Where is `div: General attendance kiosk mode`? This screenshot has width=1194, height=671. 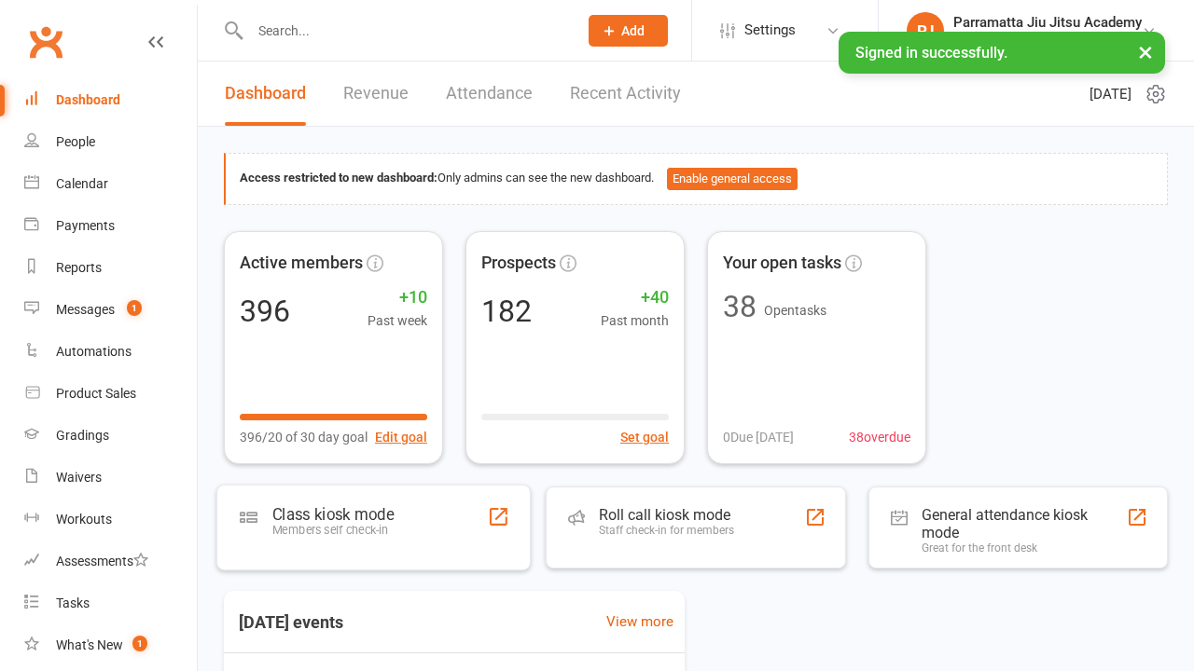
div: General attendance kiosk mode is located at coordinates (1024, 524).